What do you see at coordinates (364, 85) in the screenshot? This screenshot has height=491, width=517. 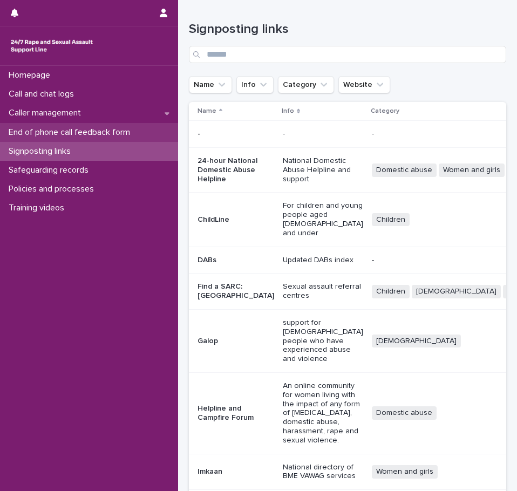 I see `button: Website` at bounding box center [364, 85].